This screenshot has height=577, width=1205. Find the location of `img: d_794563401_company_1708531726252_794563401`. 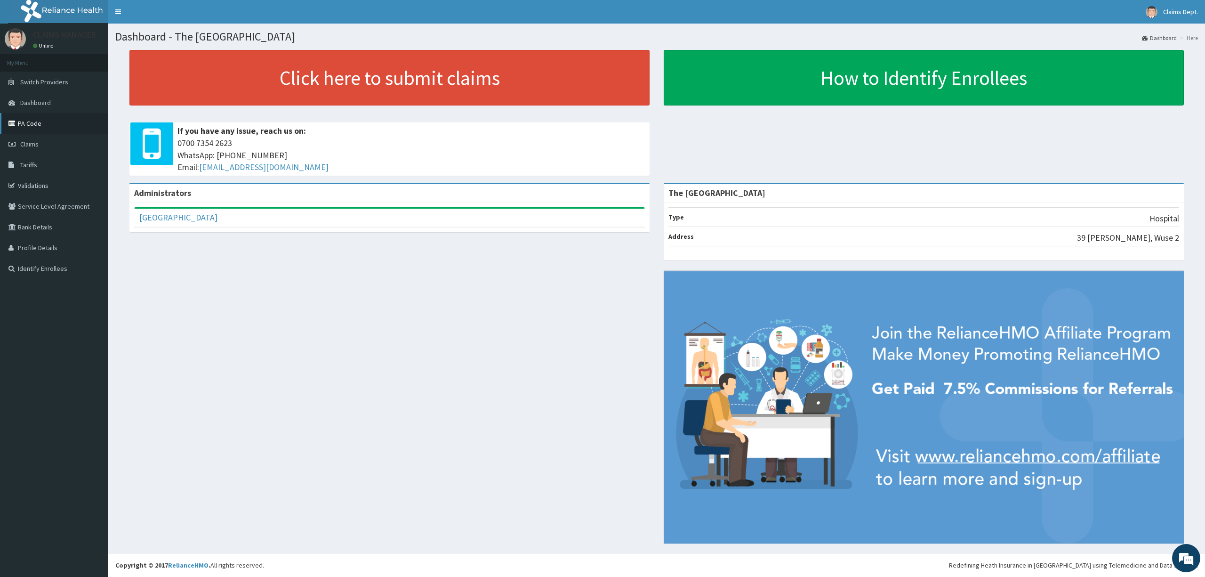

img: d_794563401_company_1708531726252_794563401 is located at coordinates (28, 59).